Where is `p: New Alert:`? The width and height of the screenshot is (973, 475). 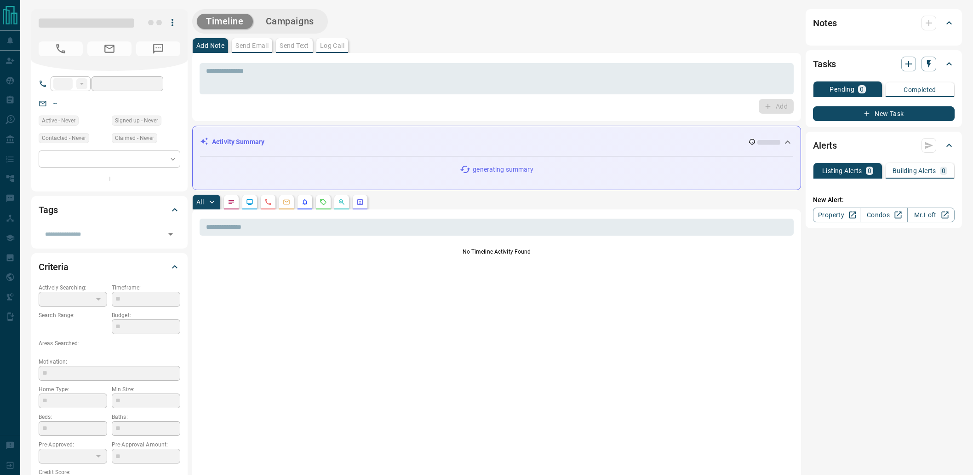 p: New Alert: is located at coordinates (884, 200).